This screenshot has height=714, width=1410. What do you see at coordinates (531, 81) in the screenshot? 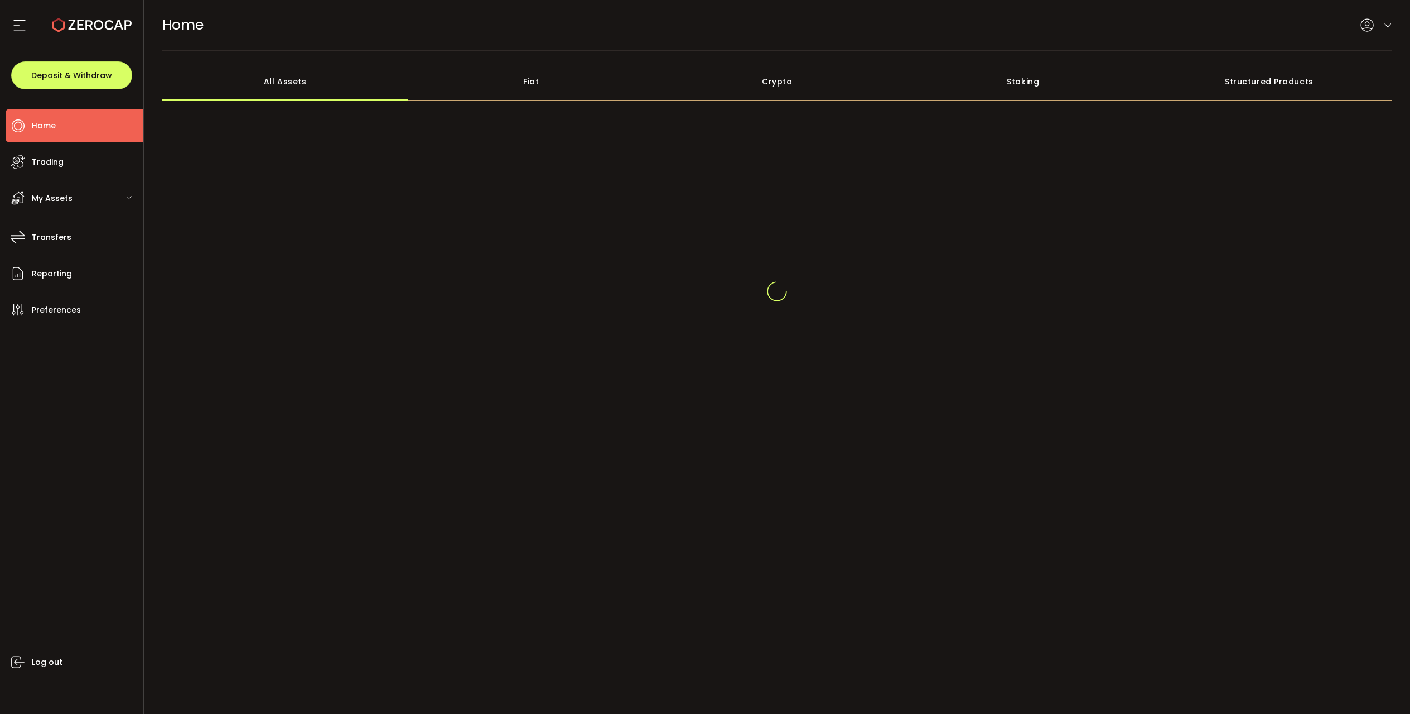
I see `div: Fiat` at bounding box center [531, 81].